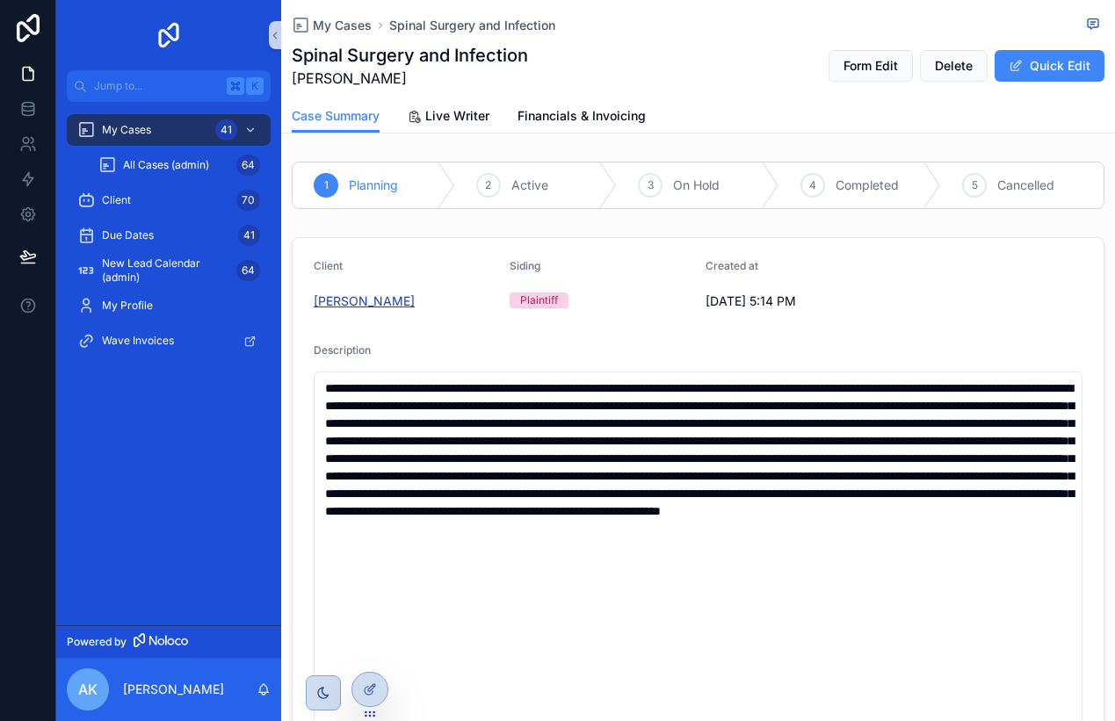 The width and height of the screenshot is (1115, 721). Describe the element at coordinates (127, 235) in the screenshot. I see `span: Due Dates` at that location.